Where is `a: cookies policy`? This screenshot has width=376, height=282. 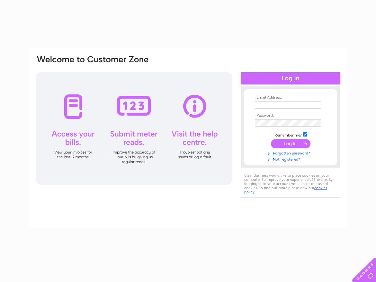 a: cookies policy is located at coordinates (285, 190).